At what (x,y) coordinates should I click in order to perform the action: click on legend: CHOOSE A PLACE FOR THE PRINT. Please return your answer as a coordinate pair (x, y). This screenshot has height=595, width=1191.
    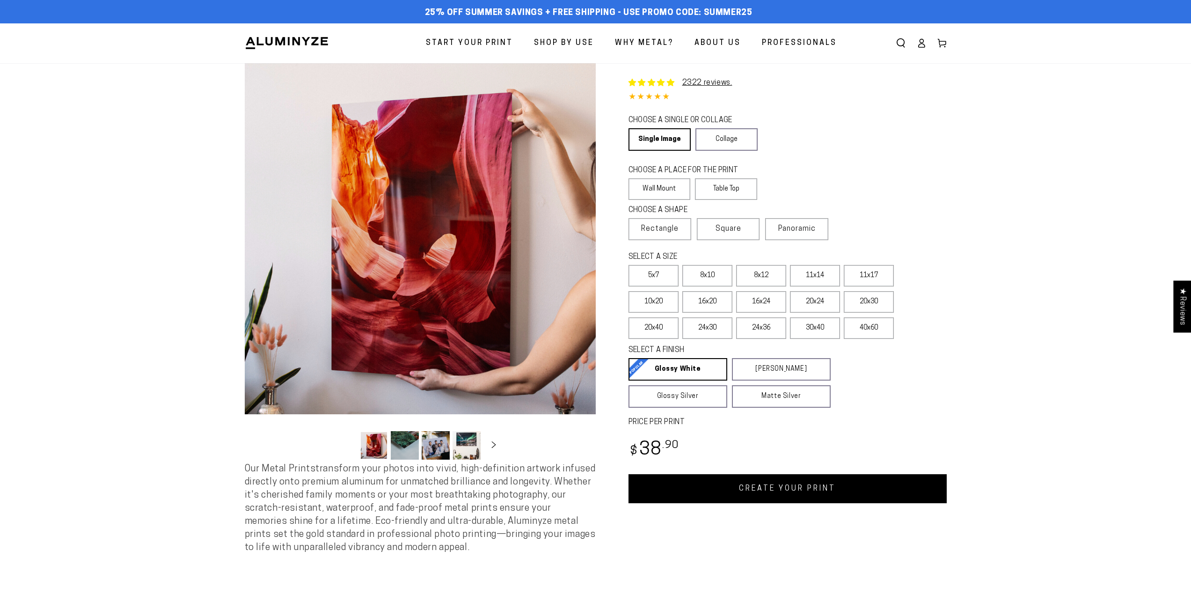
    Looking at the image, I should click on (688, 170).